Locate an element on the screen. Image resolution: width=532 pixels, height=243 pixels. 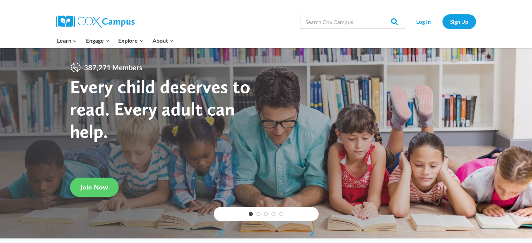
img: Cox Campus is located at coordinates (96, 22).